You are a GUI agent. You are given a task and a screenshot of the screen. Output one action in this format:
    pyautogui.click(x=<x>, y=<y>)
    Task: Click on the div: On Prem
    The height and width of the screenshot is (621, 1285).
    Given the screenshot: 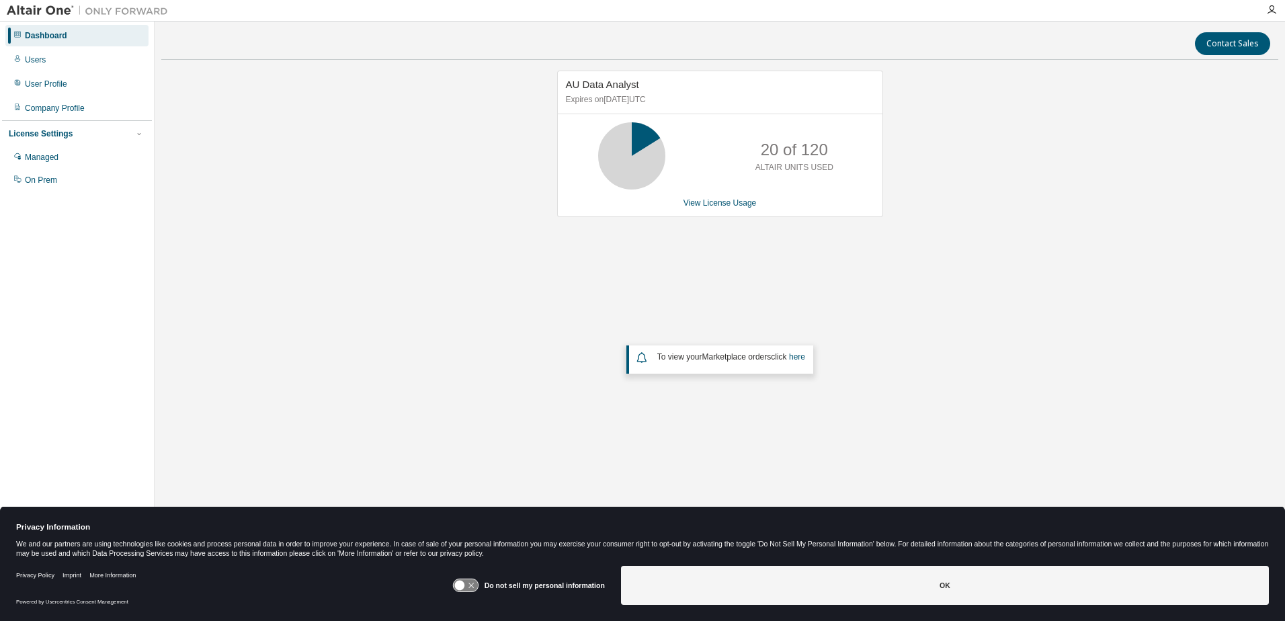 What is the action you would take?
    pyautogui.click(x=41, y=180)
    